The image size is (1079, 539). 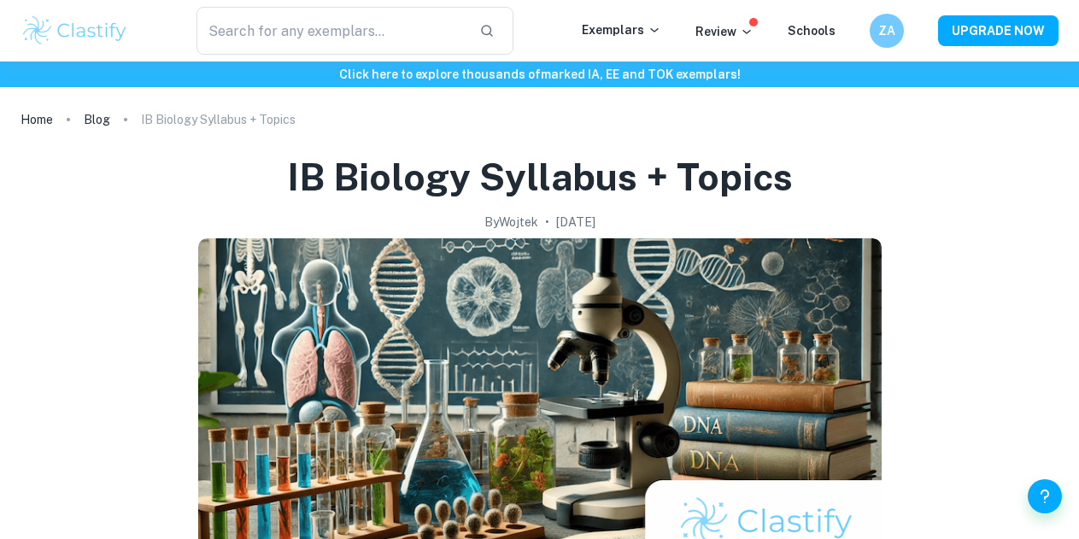 What do you see at coordinates (97, 120) in the screenshot?
I see `a: Blog` at bounding box center [97, 120].